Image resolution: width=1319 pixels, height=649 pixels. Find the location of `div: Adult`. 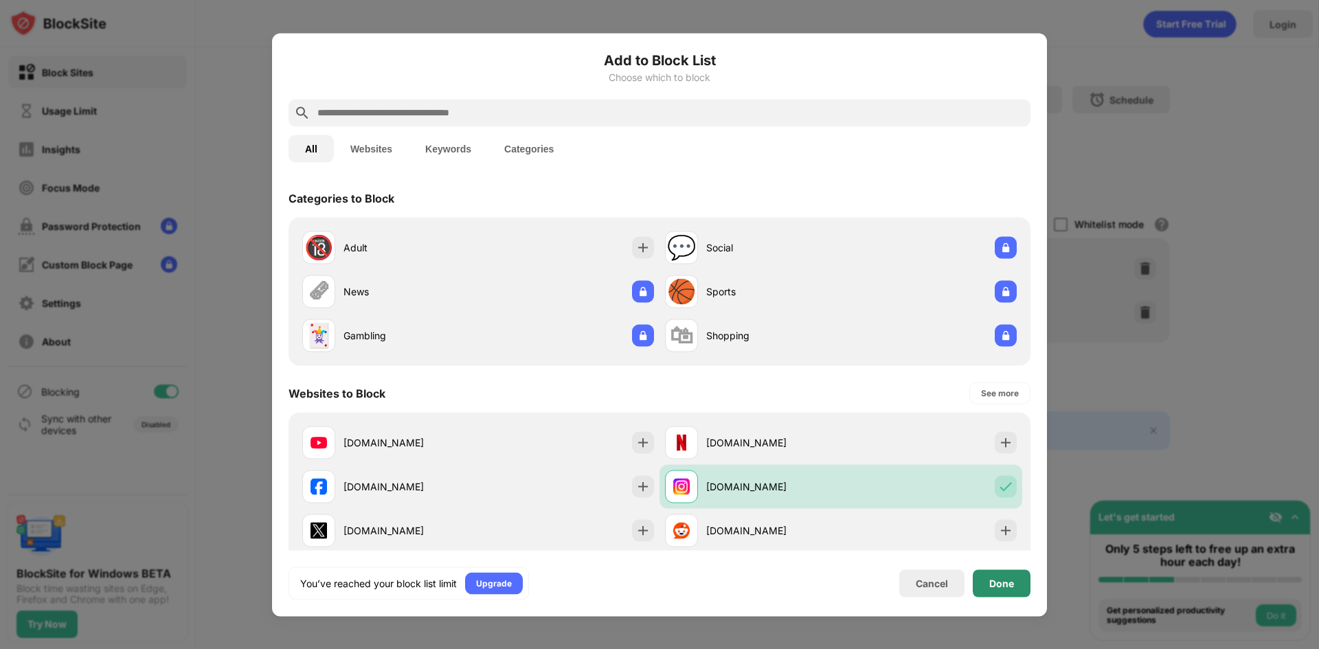

div: Adult is located at coordinates (411, 247).